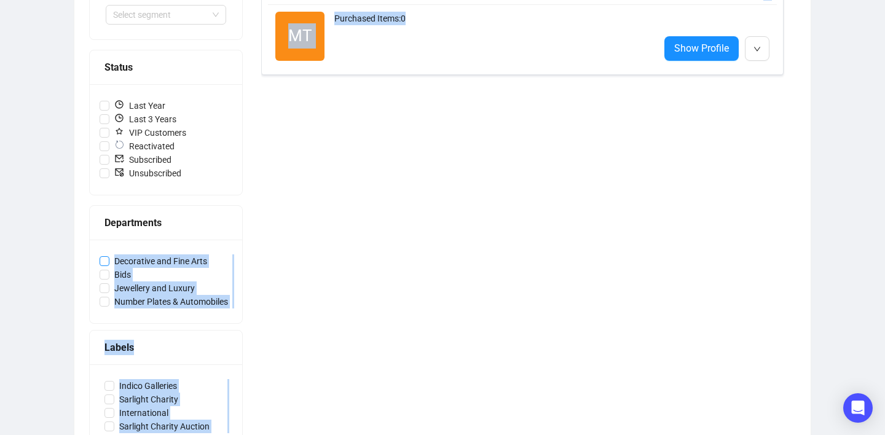 The width and height of the screenshot is (885, 435). I want to click on span: Reactivated, so click(144, 146).